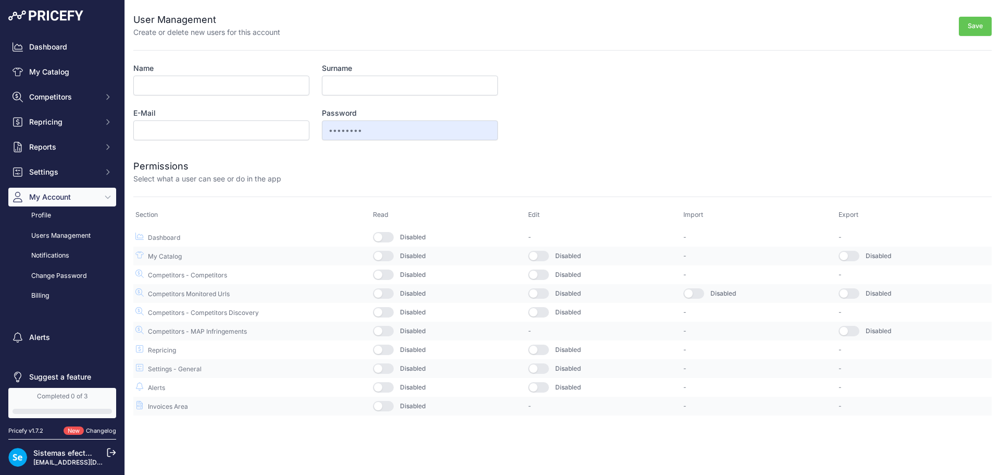 The width and height of the screenshot is (1000, 475). What do you see at coordinates (252, 368) in the screenshot?
I see `p: Settings - General` at bounding box center [252, 368].